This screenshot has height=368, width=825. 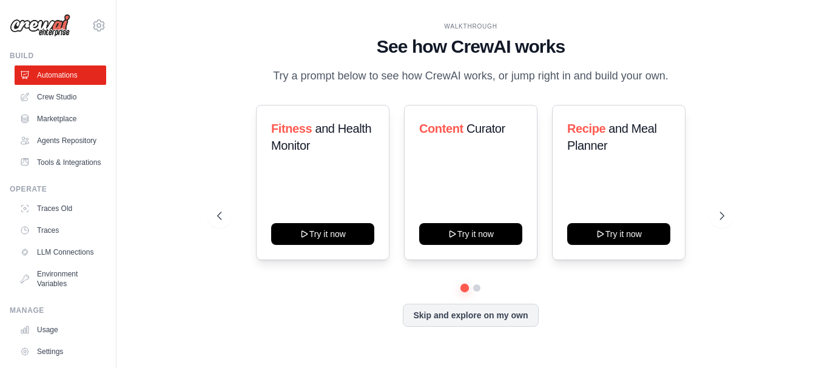 What do you see at coordinates (60, 279) in the screenshot?
I see `a: Environment Variables` at bounding box center [60, 279].